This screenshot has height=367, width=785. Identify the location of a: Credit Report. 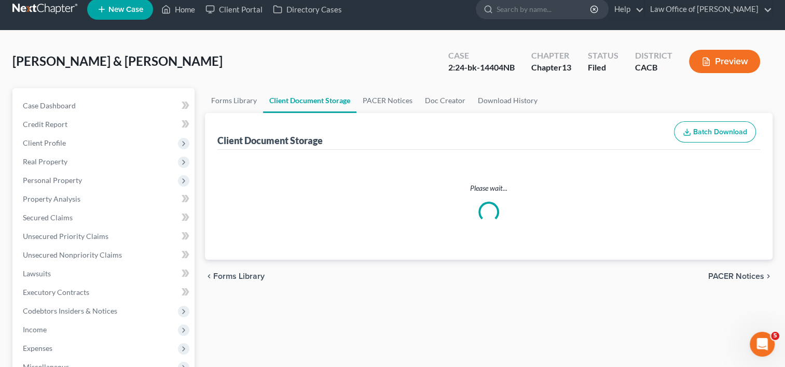
(104, 124).